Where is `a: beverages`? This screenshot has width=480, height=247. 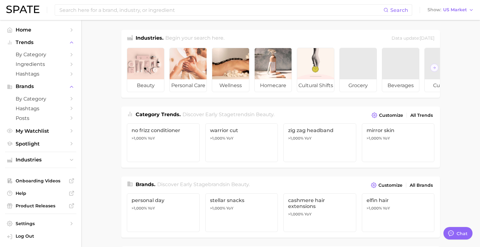
a: beverages is located at coordinates (401, 70).